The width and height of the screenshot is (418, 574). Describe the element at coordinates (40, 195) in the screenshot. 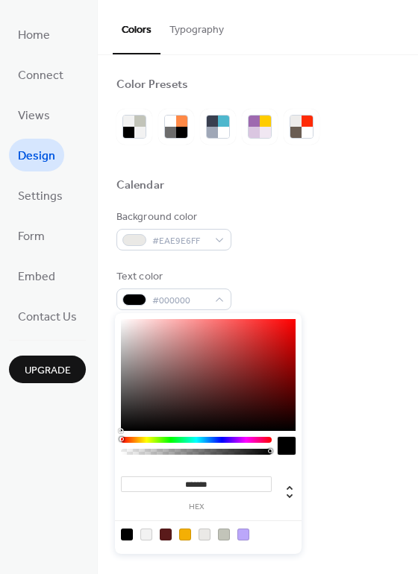

I see `a: Settings` at that location.